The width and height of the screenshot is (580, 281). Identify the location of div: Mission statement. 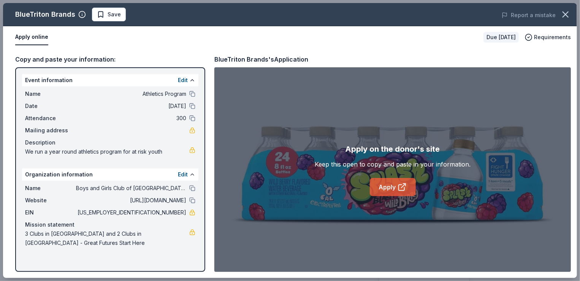
(110, 224).